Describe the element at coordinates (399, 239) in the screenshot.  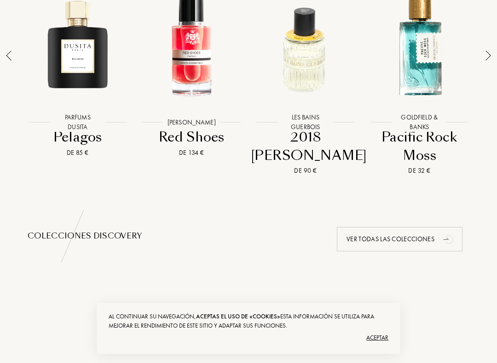
I see `div: Ver todas las colecciones` at that location.